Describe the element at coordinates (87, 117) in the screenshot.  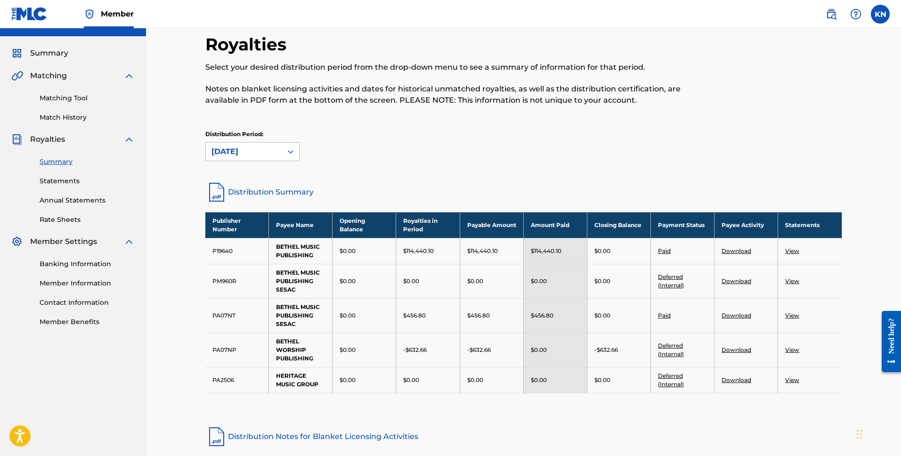
I see `a: Match History` at that location.